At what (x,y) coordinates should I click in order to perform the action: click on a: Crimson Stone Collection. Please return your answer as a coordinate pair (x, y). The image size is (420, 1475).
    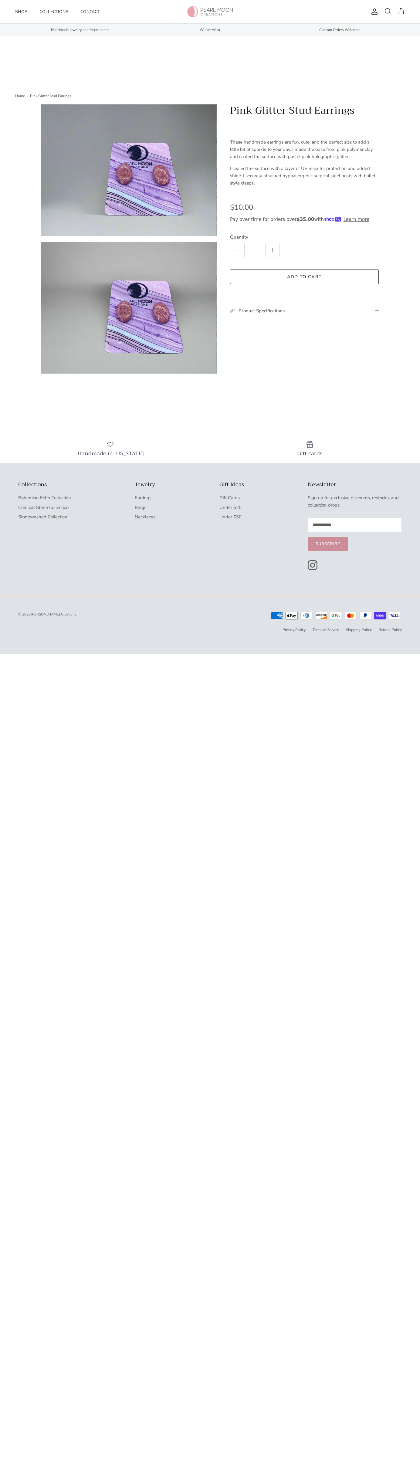
    Looking at the image, I should click on (43, 507).